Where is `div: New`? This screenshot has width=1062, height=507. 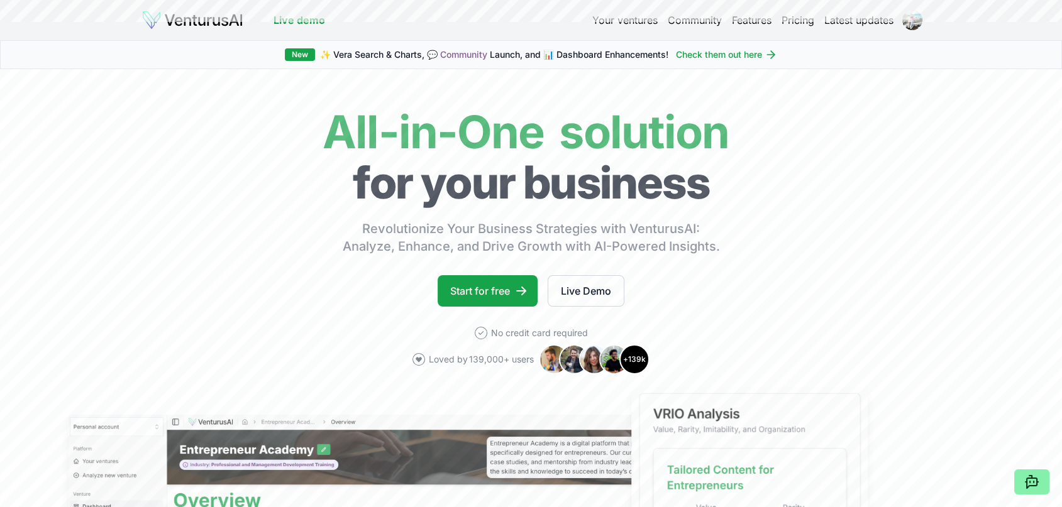
div: New is located at coordinates (300, 55).